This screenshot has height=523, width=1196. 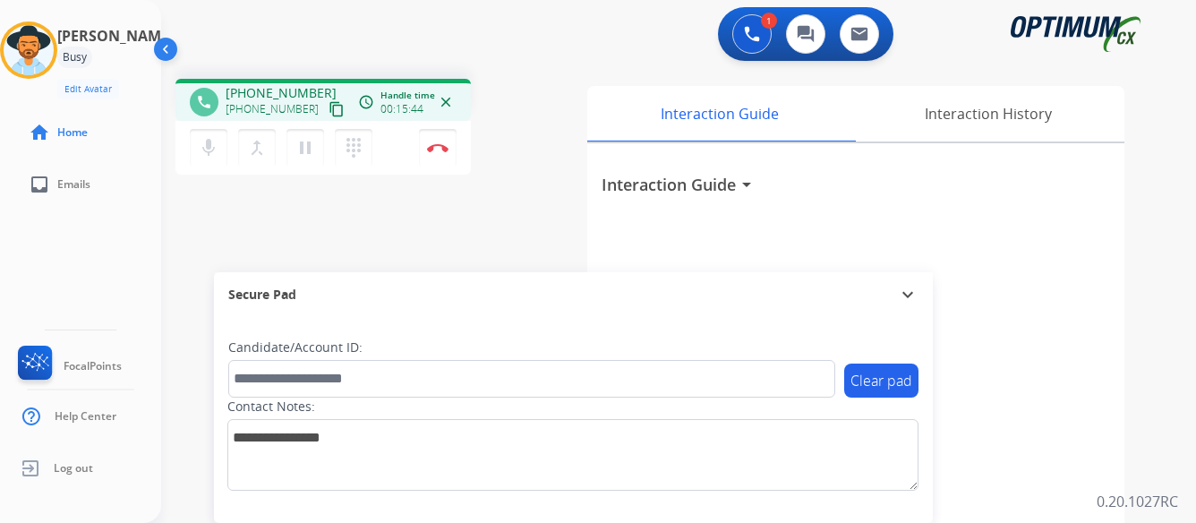 I want to click on button: Clear pad, so click(x=881, y=380).